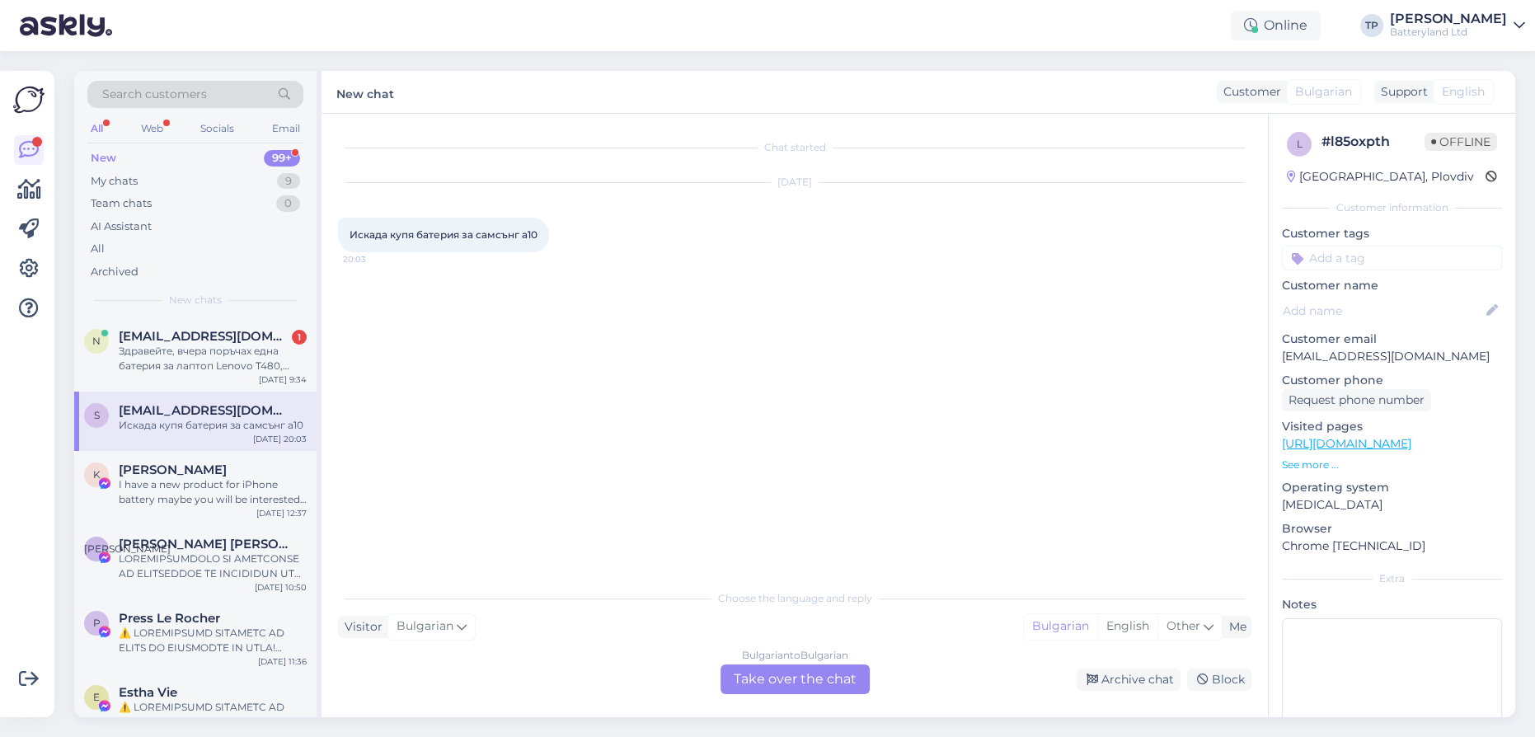 This screenshot has height=737, width=1535. Describe the element at coordinates (96, 697) in the screenshot. I see `span: E` at that location.